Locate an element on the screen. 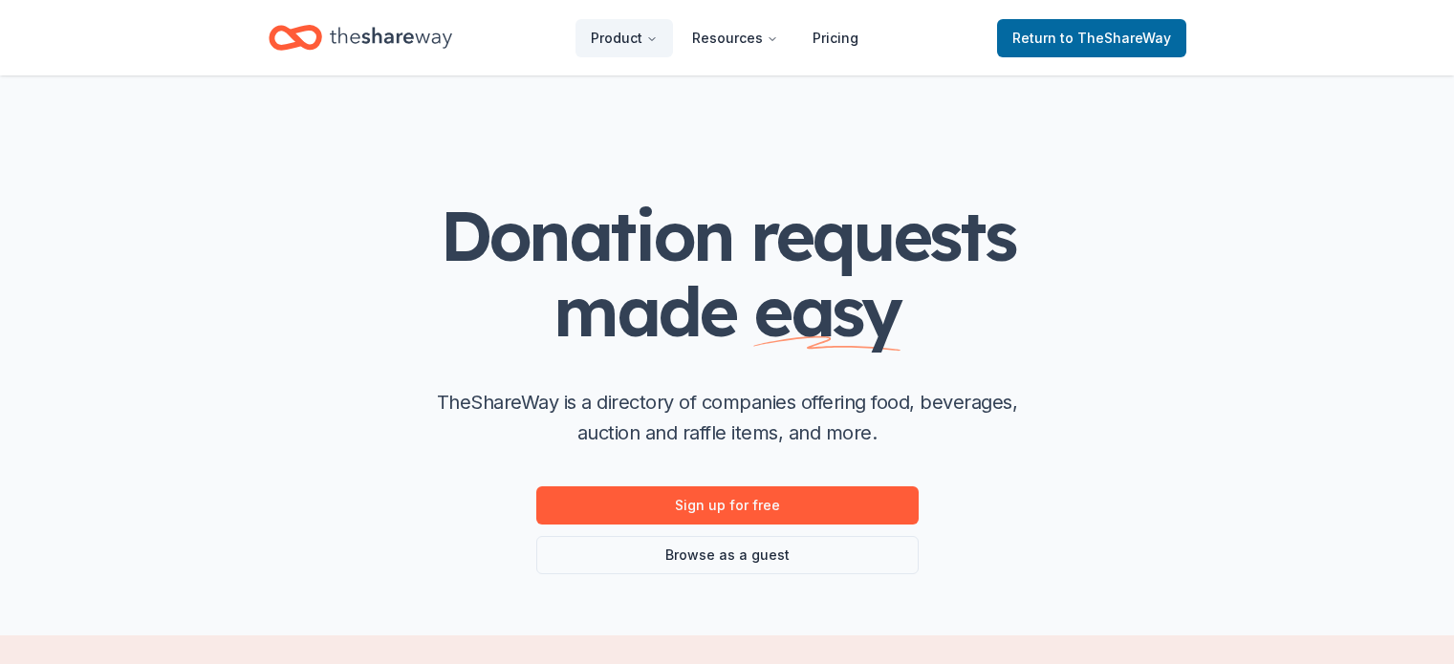  h1: Donation requests made is located at coordinates (727, 273).